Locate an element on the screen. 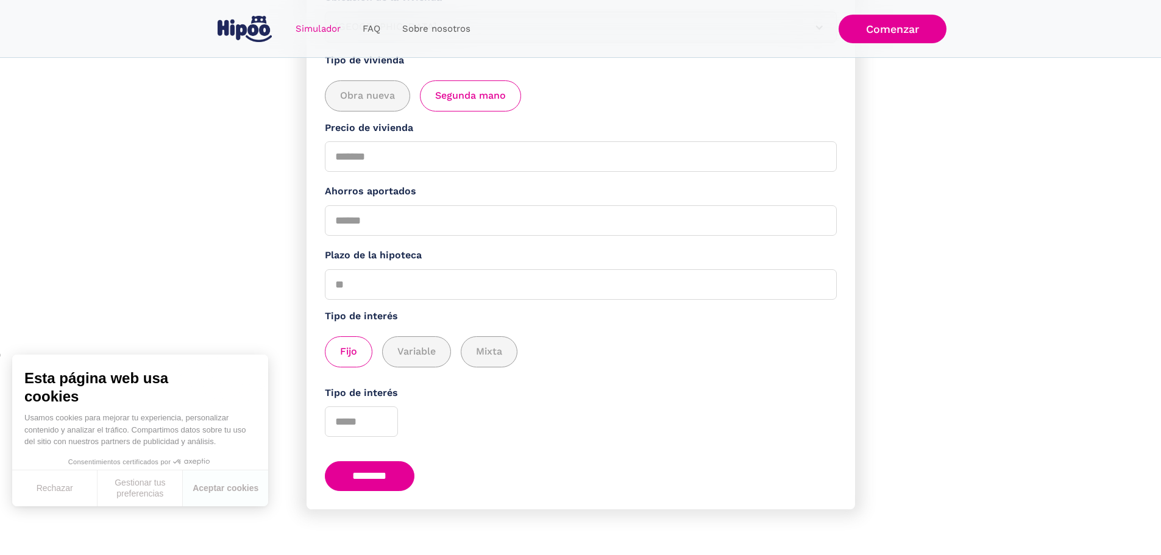 This screenshot has height=555, width=1161. span: Variable is located at coordinates (416, 352).